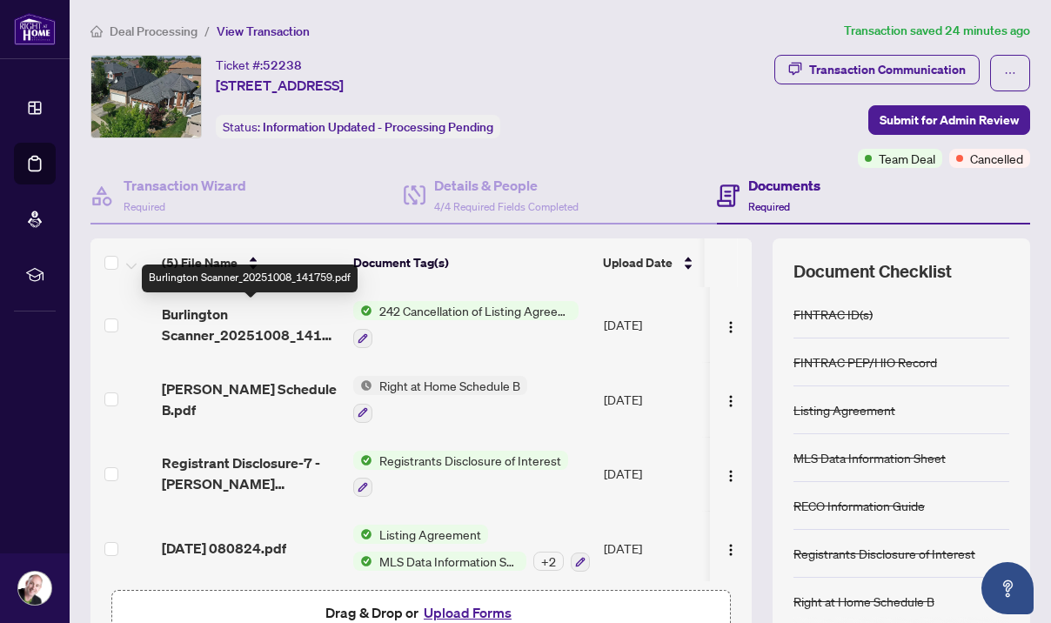 This screenshot has height=623, width=1051. I want to click on span: Listing Agreement, so click(430, 534).